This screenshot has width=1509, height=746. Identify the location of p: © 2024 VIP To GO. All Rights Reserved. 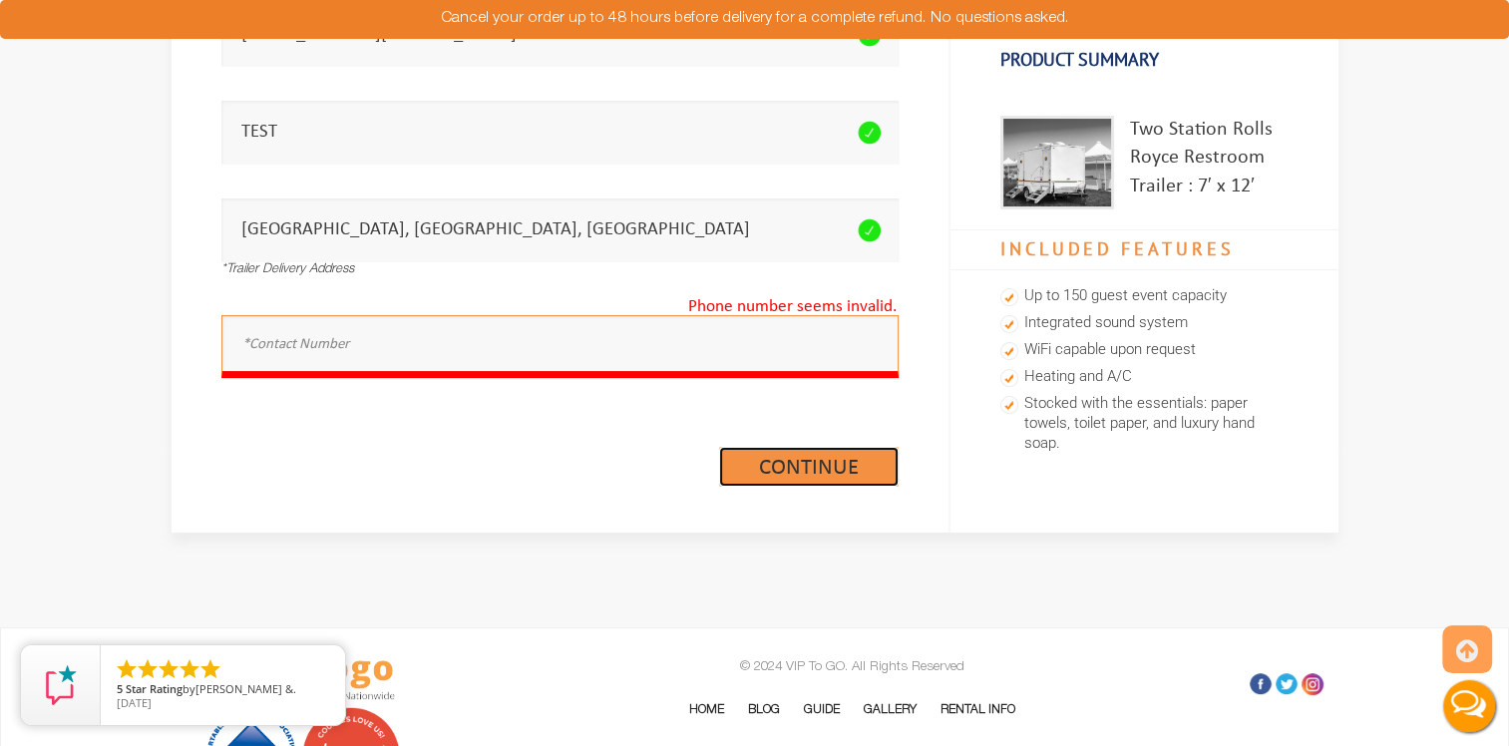
(852, 667).